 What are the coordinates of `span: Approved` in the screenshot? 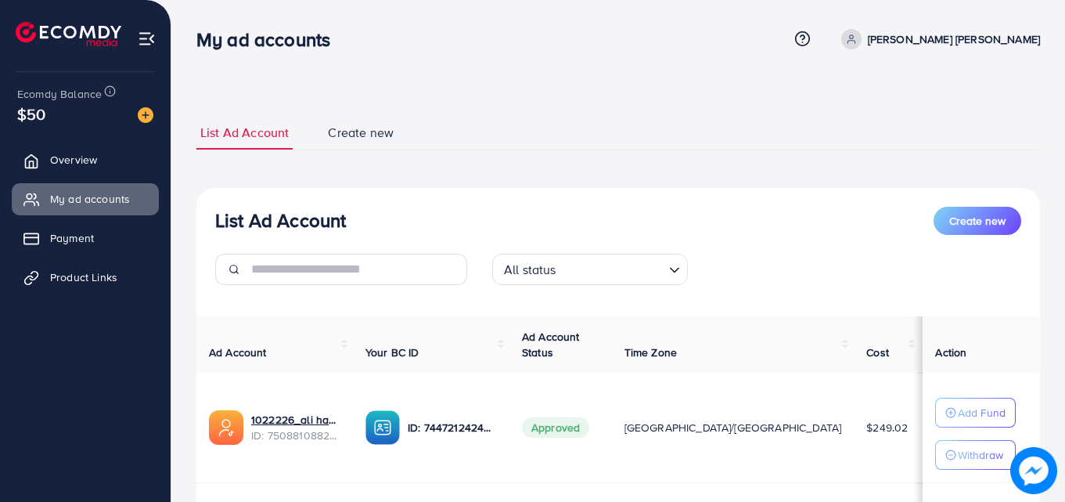 It's located at (556, 427).